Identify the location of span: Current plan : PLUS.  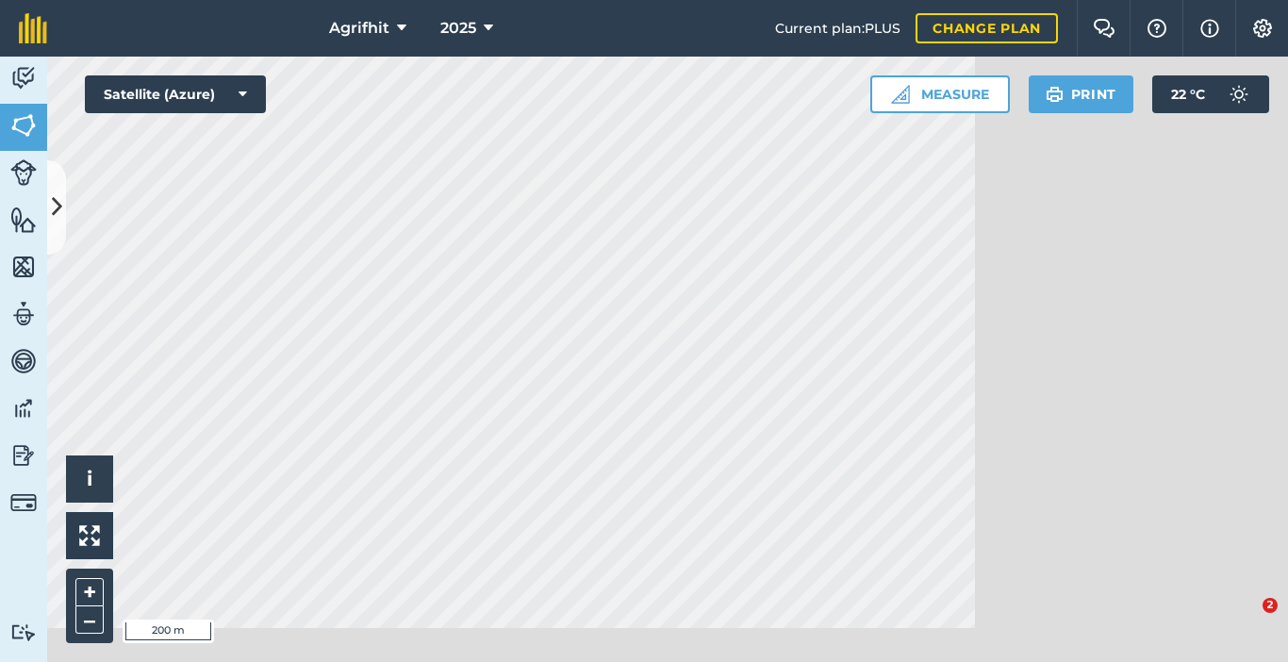
(837, 28).